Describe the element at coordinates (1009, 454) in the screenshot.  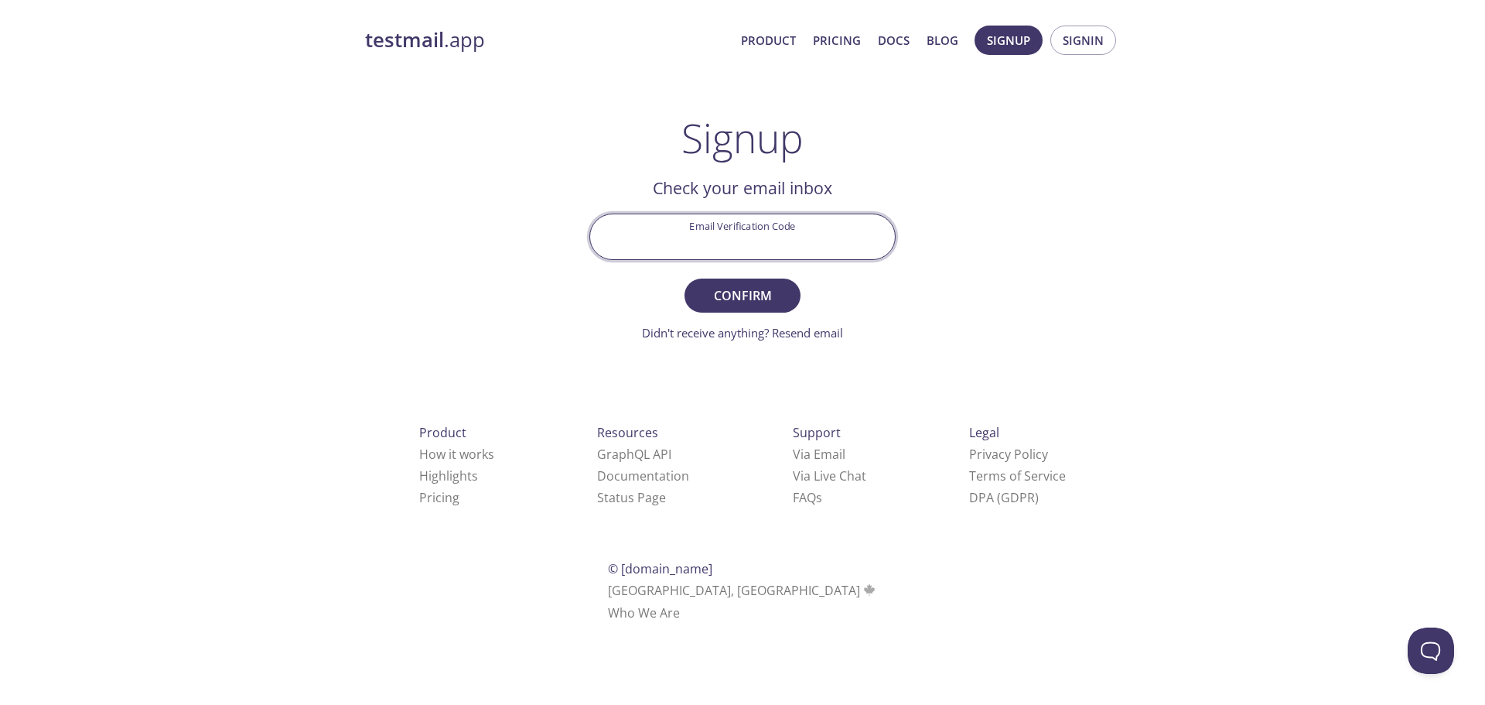
I see `a: Privacy Policy` at that location.